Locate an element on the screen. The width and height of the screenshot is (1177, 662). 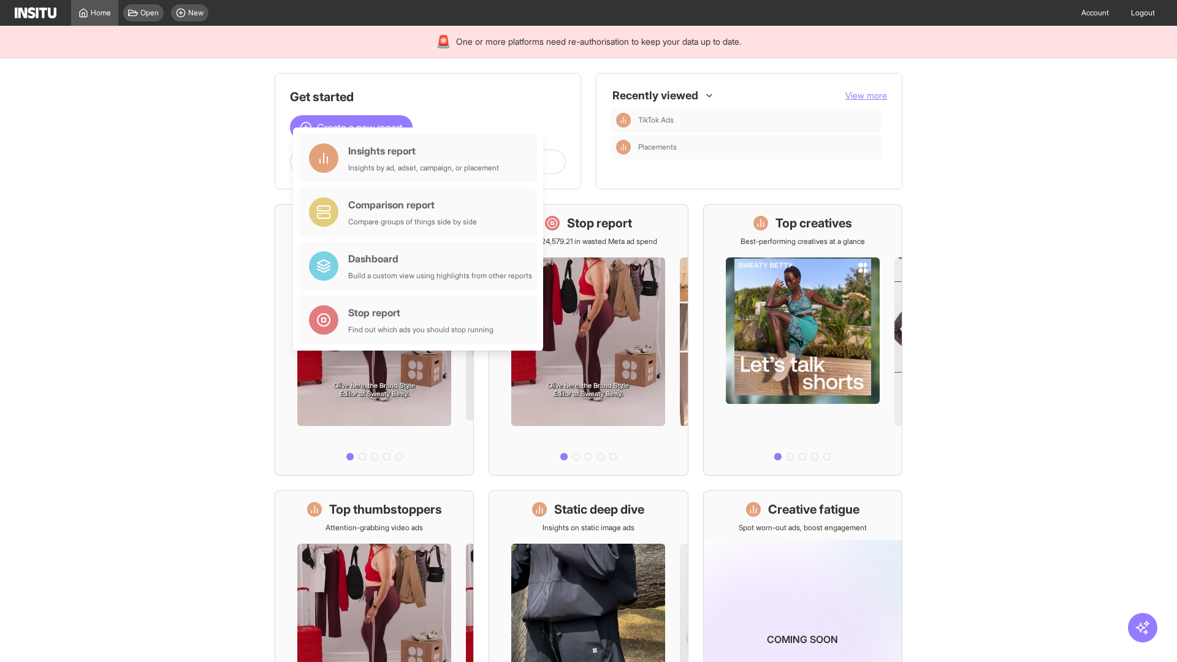
span: New is located at coordinates (196, 13).